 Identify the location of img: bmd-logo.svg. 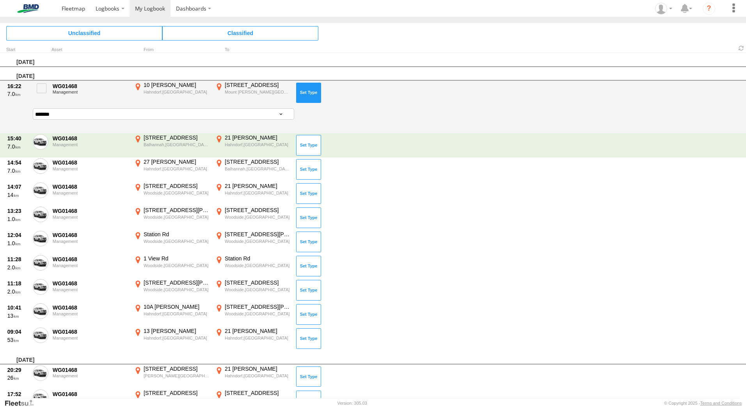
(28, 9).